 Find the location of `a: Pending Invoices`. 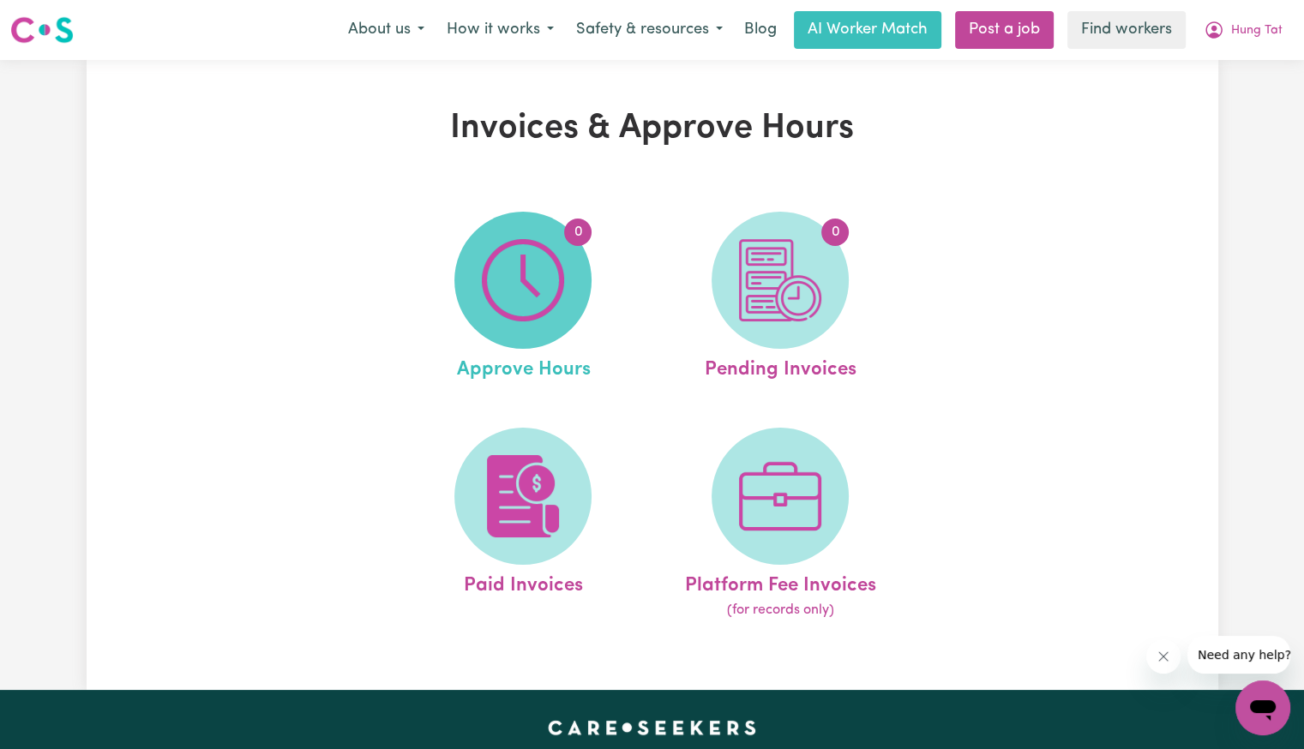

a: Pending Invoices is located at coordinates (780, 298).